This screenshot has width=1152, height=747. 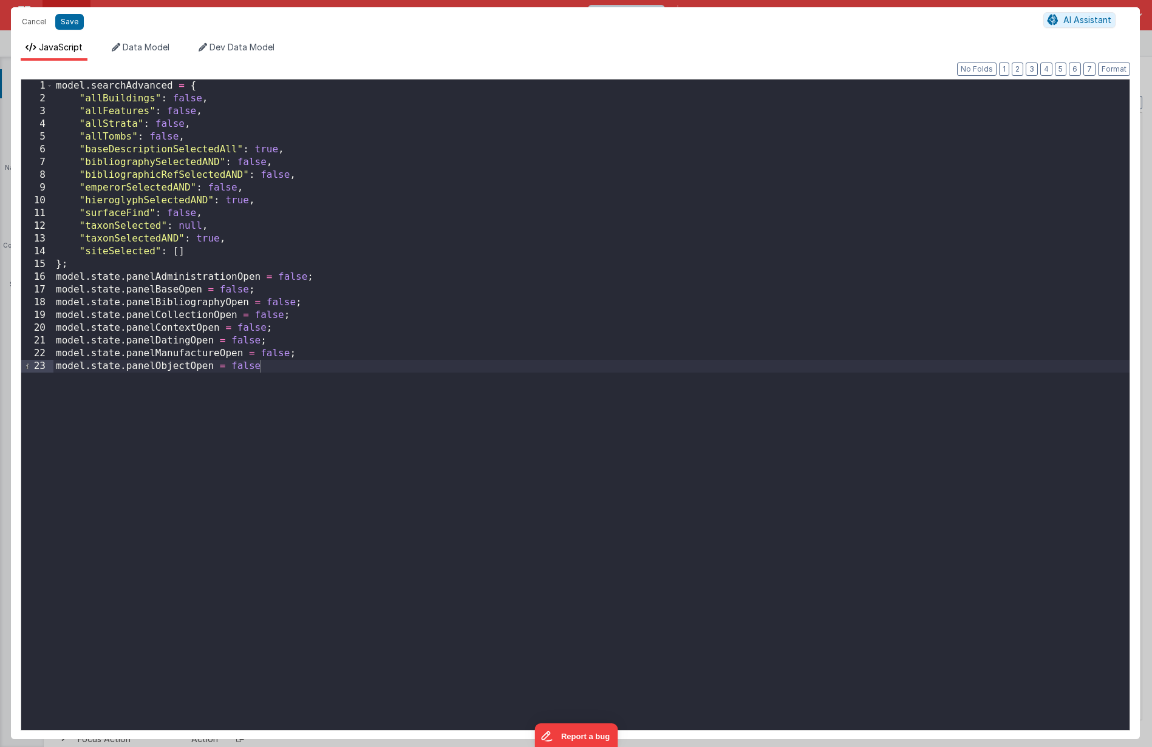 What do you see at coordinates (37, 175) in the screenshot?
I see `div: 8` at bounding box center [37, 175].